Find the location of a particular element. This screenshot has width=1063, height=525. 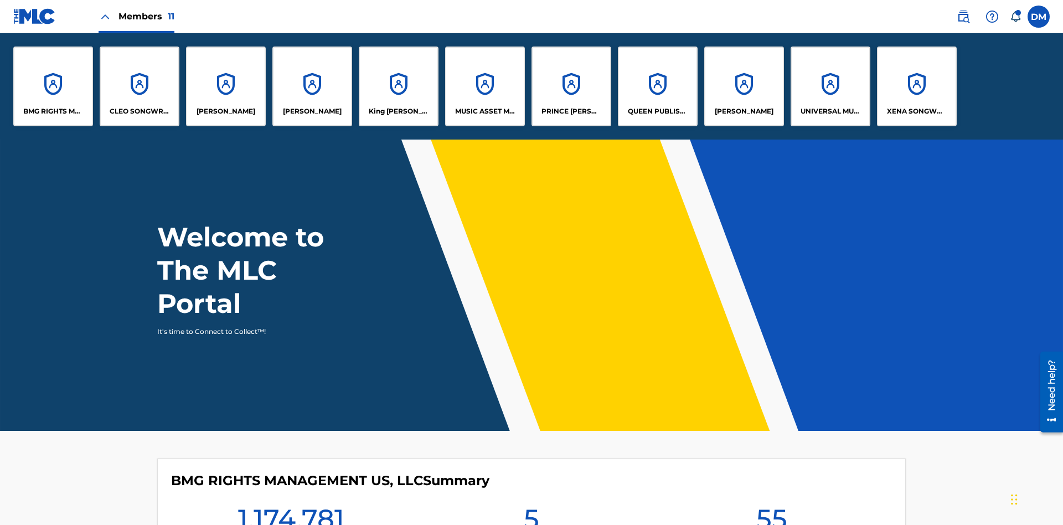

p: RONALD MCTESTERSON is located at coordinates (744, 111).